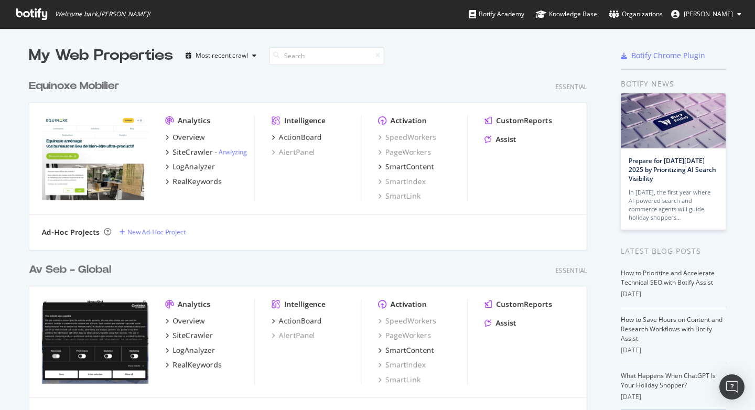  Describe the element at coordinates (72, 269) in the screenshot. I see `a: Av Seb - Global` at that location.